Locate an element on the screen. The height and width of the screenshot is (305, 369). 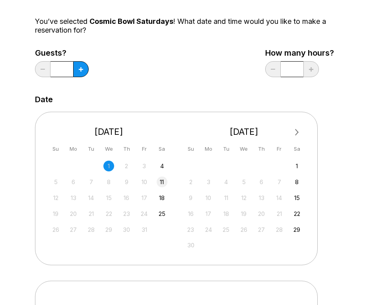
div: Not available Thursday, October 23rd, 2025 is located at coordinates (127, 214).